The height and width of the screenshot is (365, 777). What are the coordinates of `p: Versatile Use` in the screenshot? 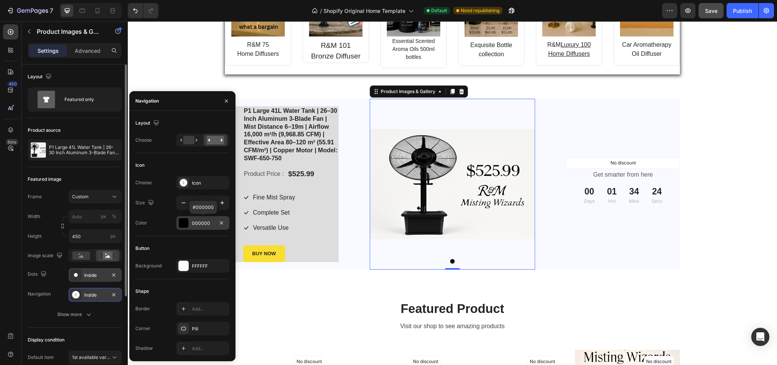 It's located at (146, 206).